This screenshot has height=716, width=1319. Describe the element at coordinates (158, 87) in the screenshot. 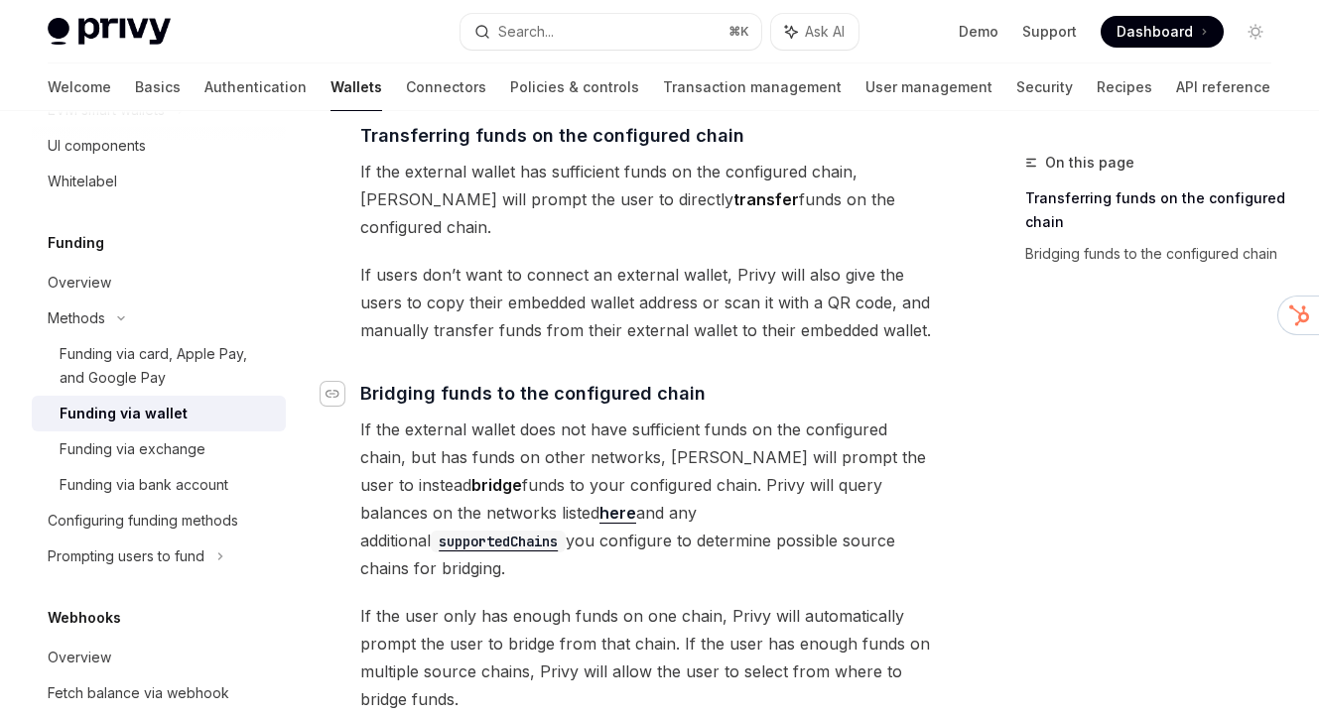

I see `a: Basics` at that location.